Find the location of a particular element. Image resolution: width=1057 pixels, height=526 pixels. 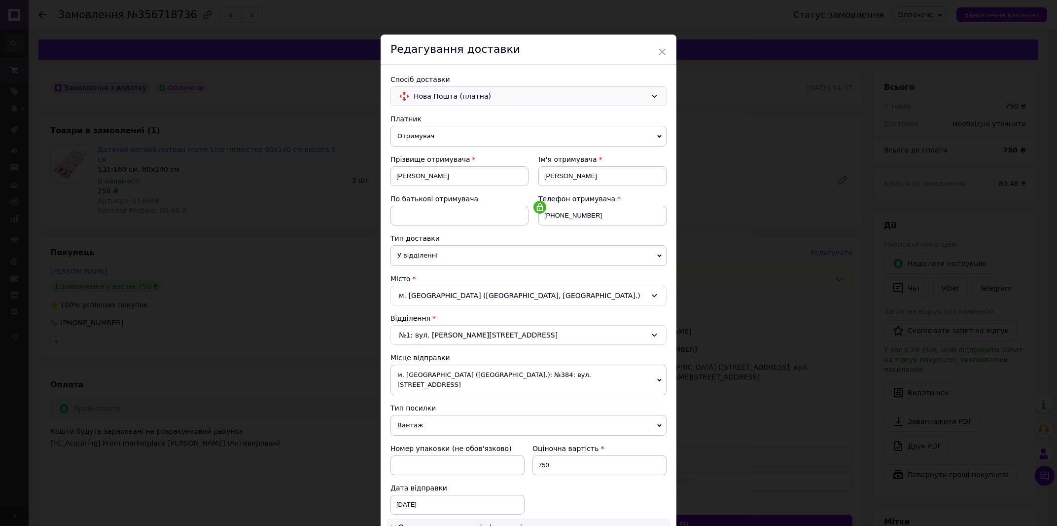

div: Дата відправки is located at coordinates (458, 488).